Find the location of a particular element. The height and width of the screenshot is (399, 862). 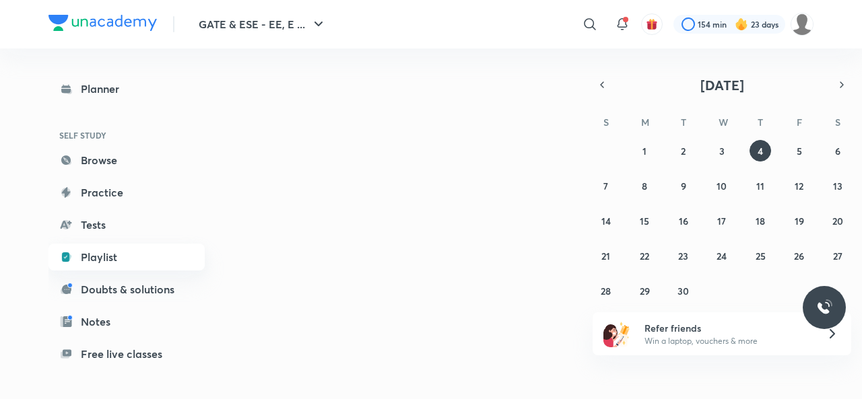

button: September 11, 2025 is located at coordinates (760, 186).